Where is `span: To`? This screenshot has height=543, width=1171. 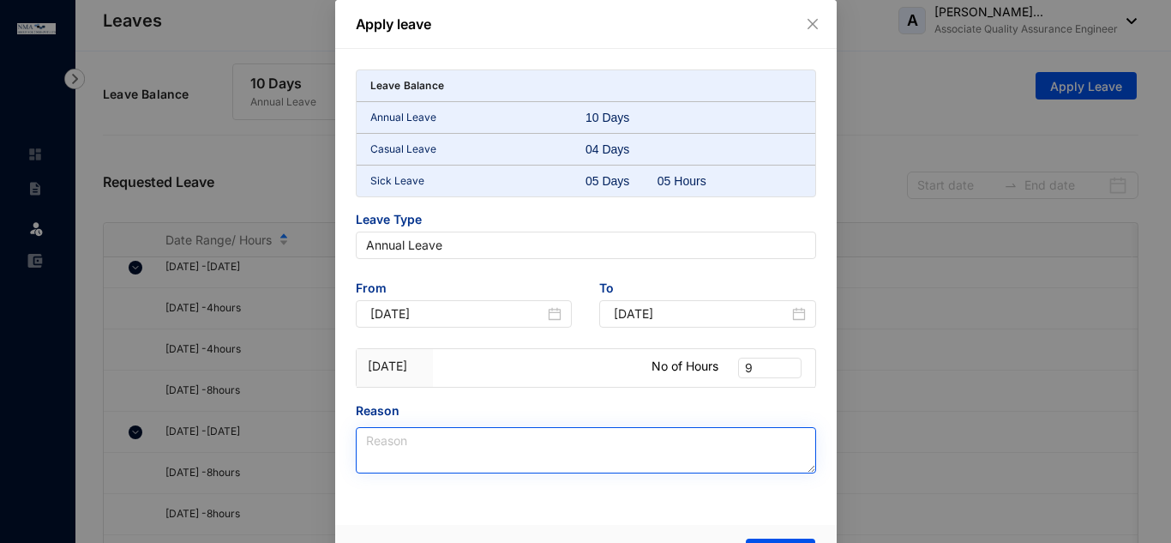 span: To is located at coordinates (707, 290).